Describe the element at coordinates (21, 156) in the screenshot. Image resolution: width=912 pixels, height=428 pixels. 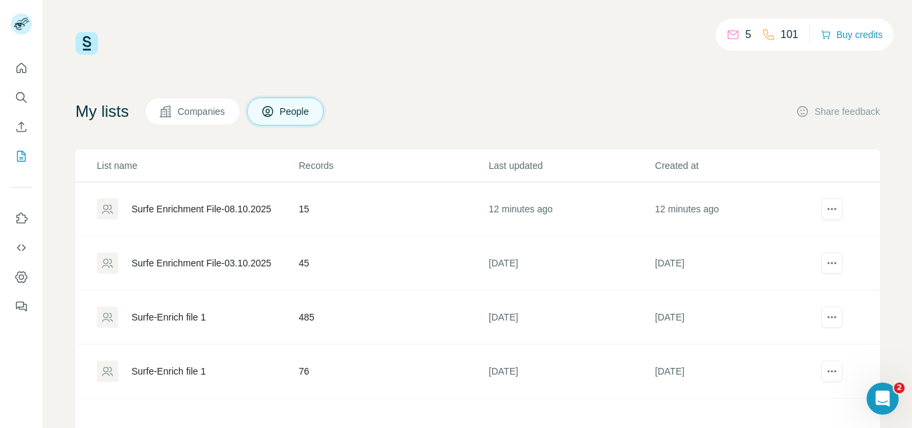
I see `button: My lists` at that location.